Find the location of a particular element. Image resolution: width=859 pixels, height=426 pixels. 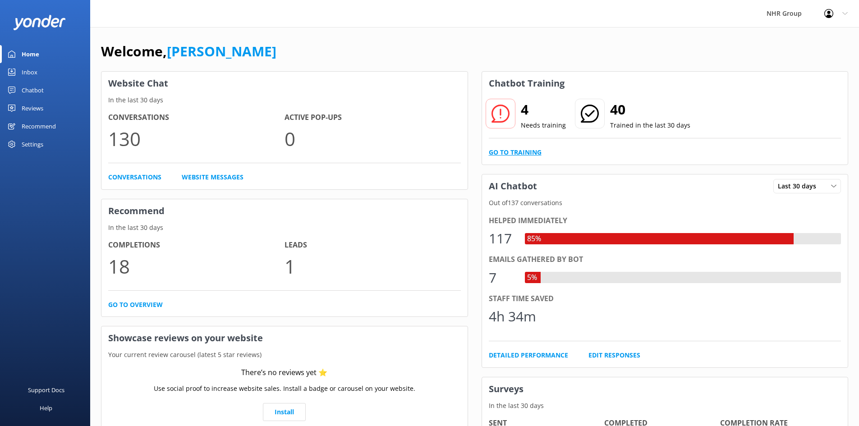

h3: AI Chatbot is located at coordinates (513, 186).